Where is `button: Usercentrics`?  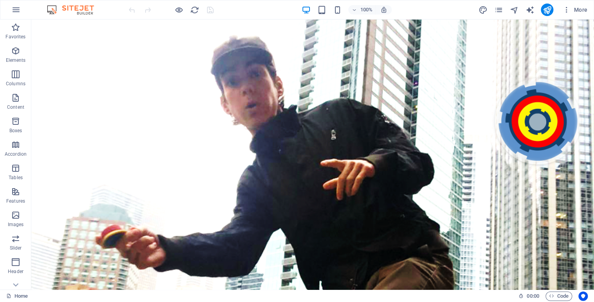 button: Usercentrics is located at coordinates (583, 296).